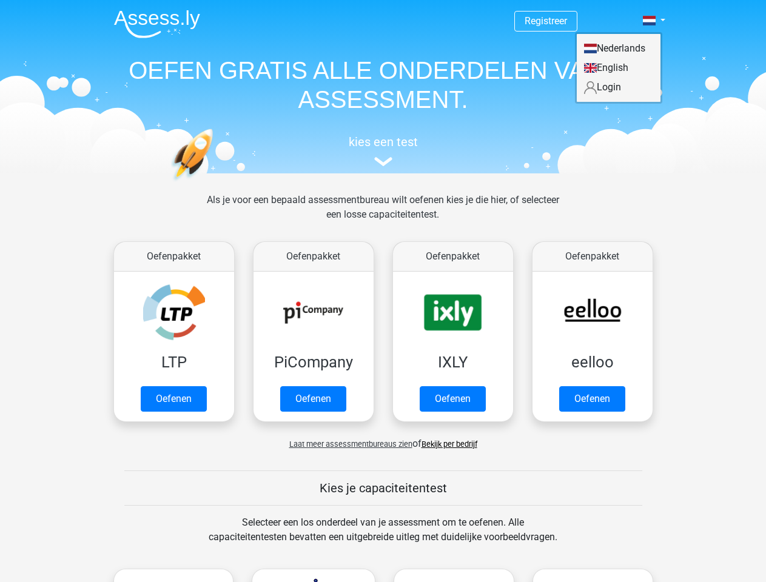 Image resolution: width=766 pixels, height=582 pixels. I want to click on a: Bekijk per bedrijf, so click(449, 444).